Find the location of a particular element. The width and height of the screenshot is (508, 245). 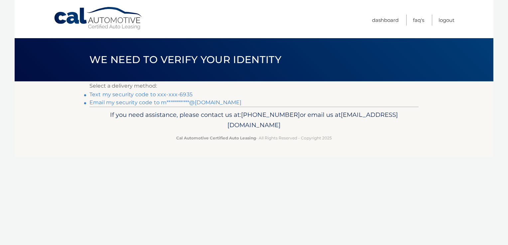

p: Select a delivery method: is located at coordinates (254, 86).